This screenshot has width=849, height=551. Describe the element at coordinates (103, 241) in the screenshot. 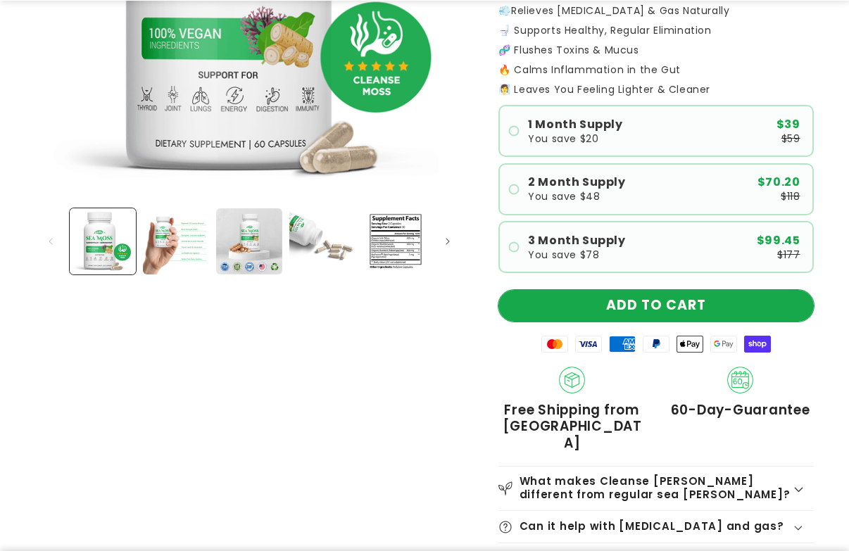

I see `button: Load image 1 in gallery view` at that location.